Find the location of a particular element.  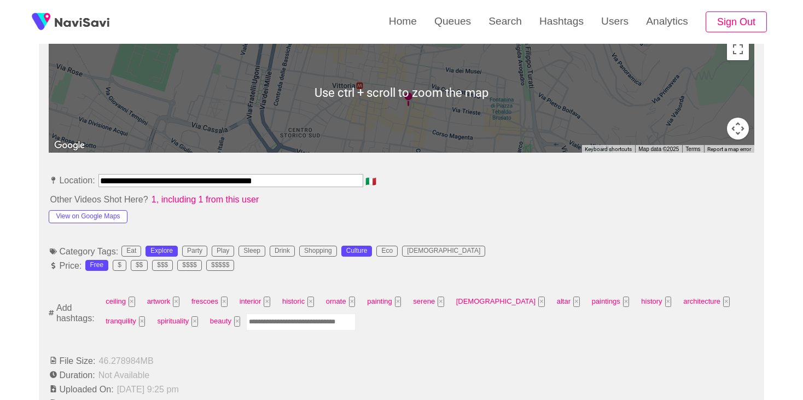

span: frescoes is located at coordinates (209, 301).